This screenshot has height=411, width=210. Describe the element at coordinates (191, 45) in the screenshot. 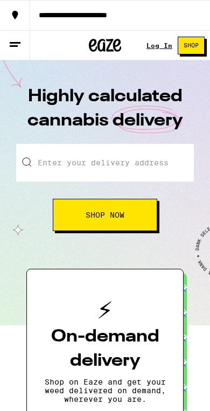

I see `button: Shop` at that location.